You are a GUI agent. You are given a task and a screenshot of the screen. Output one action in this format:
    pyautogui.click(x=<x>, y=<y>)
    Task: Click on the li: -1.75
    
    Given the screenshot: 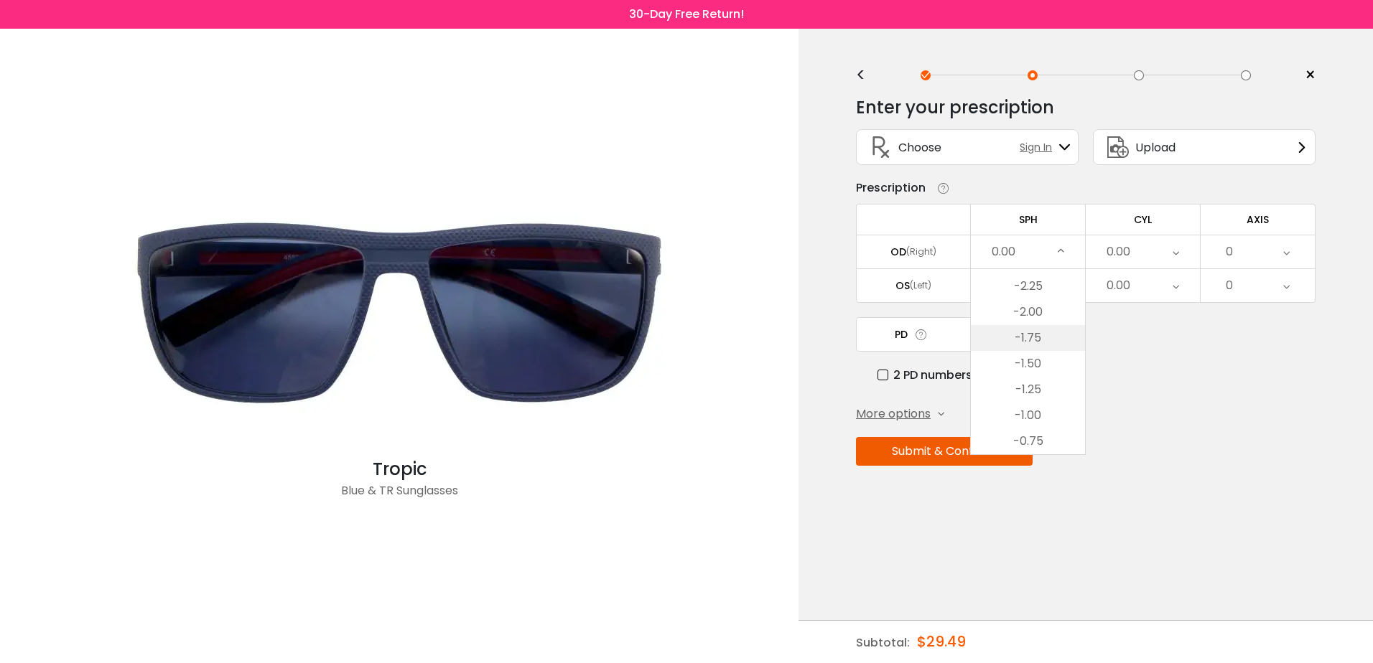 What is the action you would take?
    pyautogui.click(x=1027, y=338)
    